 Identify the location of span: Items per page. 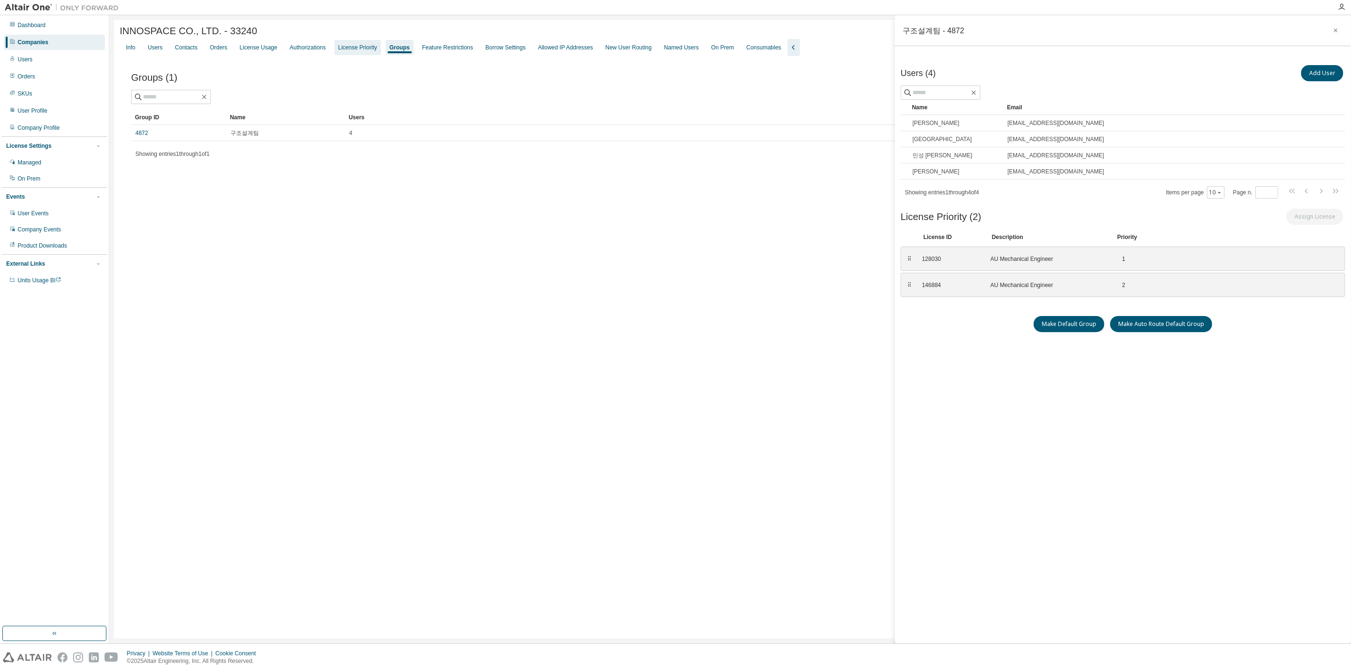
(1195, 192).